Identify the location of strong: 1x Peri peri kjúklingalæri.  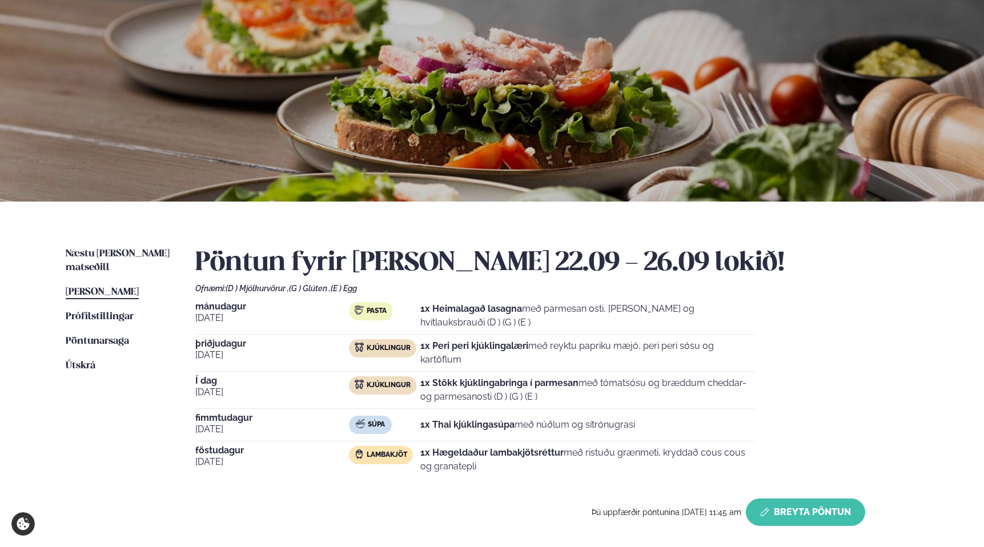
(474, 346).